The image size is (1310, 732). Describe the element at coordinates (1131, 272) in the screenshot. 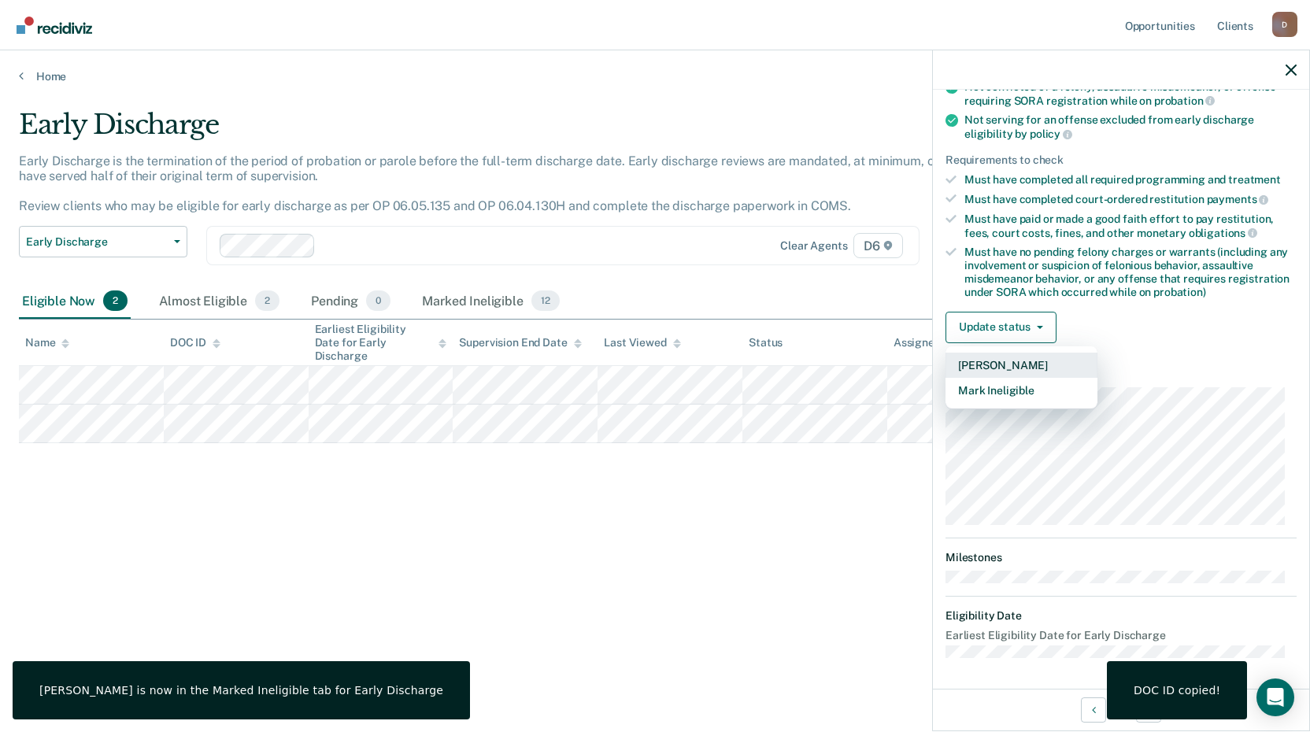

I see `div: Must have no pending felony charges or warrants (including any involvement or suspicion of feloni...` at that location.